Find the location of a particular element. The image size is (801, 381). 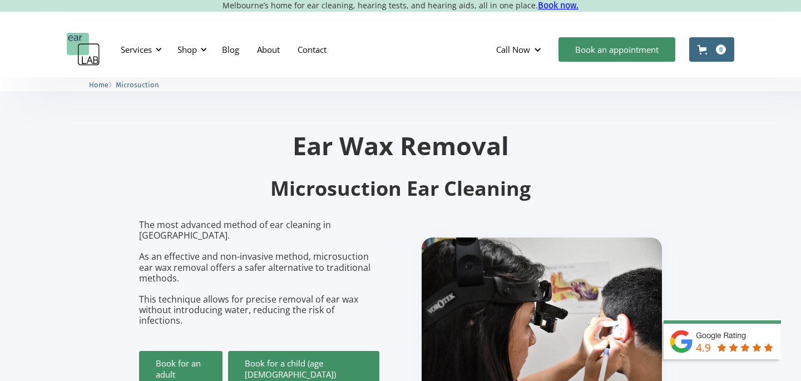

a: home is located at coordinates (83, 50).